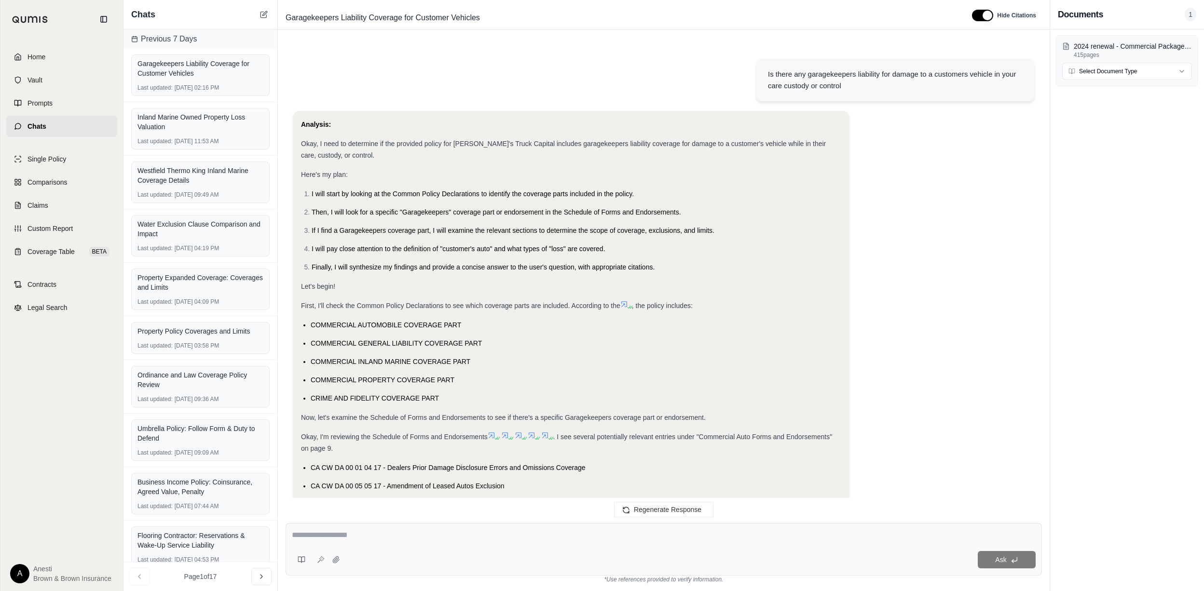 The width and height of the screenshot is (1204, 591). Describe the element at coordinates (200, 176) in the screenshot. I see `div: Westfield Thermo King Inland Marine Coverage Details` at that location.